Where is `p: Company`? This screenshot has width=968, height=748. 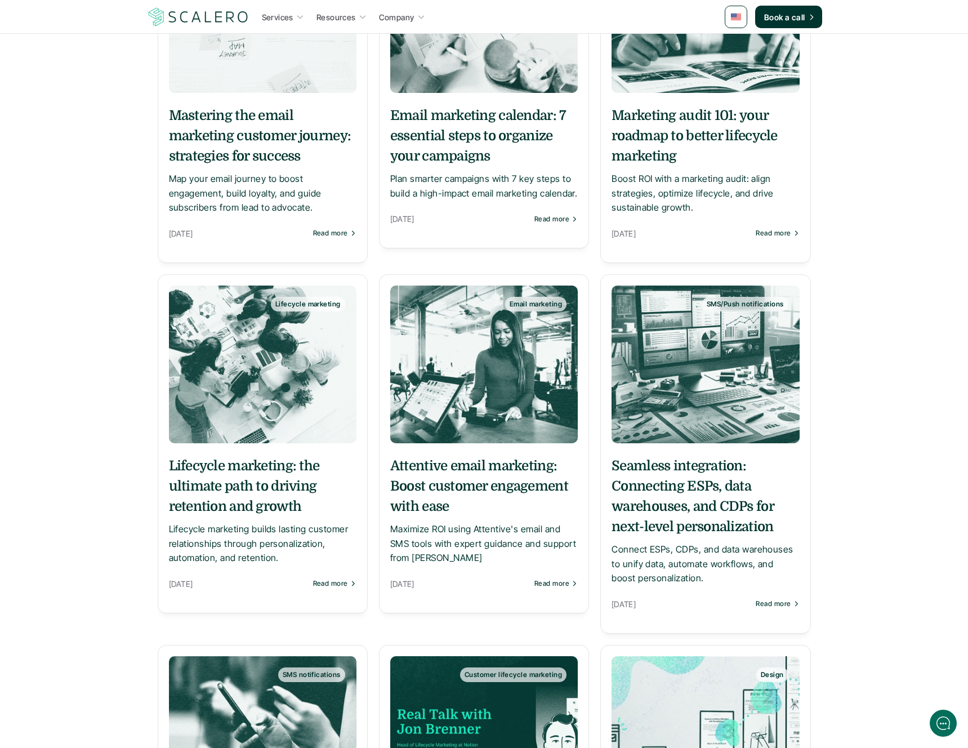
p: Company is located at coordinates (396, 17).